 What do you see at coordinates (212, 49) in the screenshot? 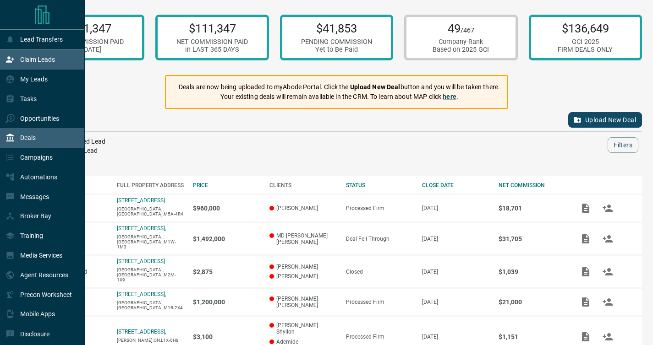
I see `div: in LAST 365 DAYS` at bounding box center [212, 49].